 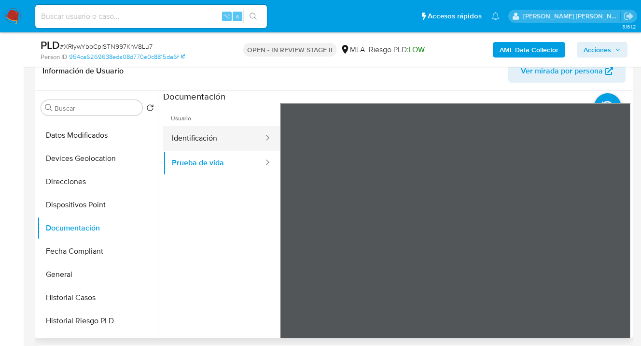 What do you see at coordinates (290, 50) in the screenshot?
I see `p: OPEN - IN REVIEW STAGE II` at bounding box center [290, 50].